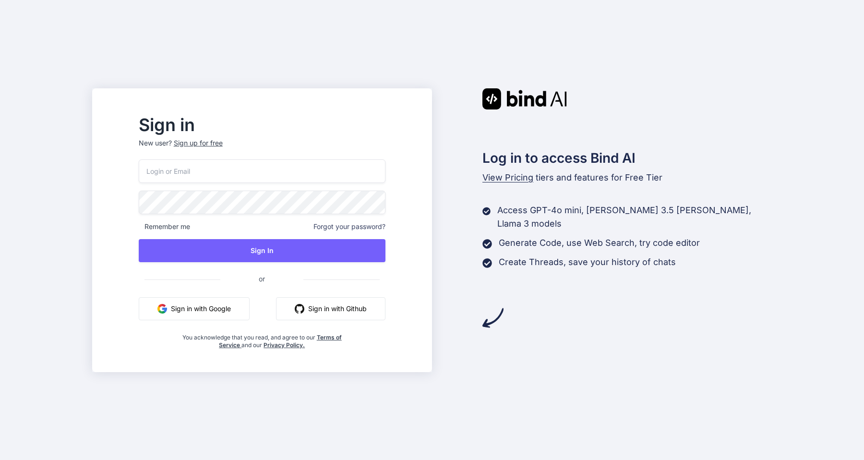  What do you see at coordinates (164, 227) in the screenshot?
I see `span: Remember me` at bounding box center [164, 227].